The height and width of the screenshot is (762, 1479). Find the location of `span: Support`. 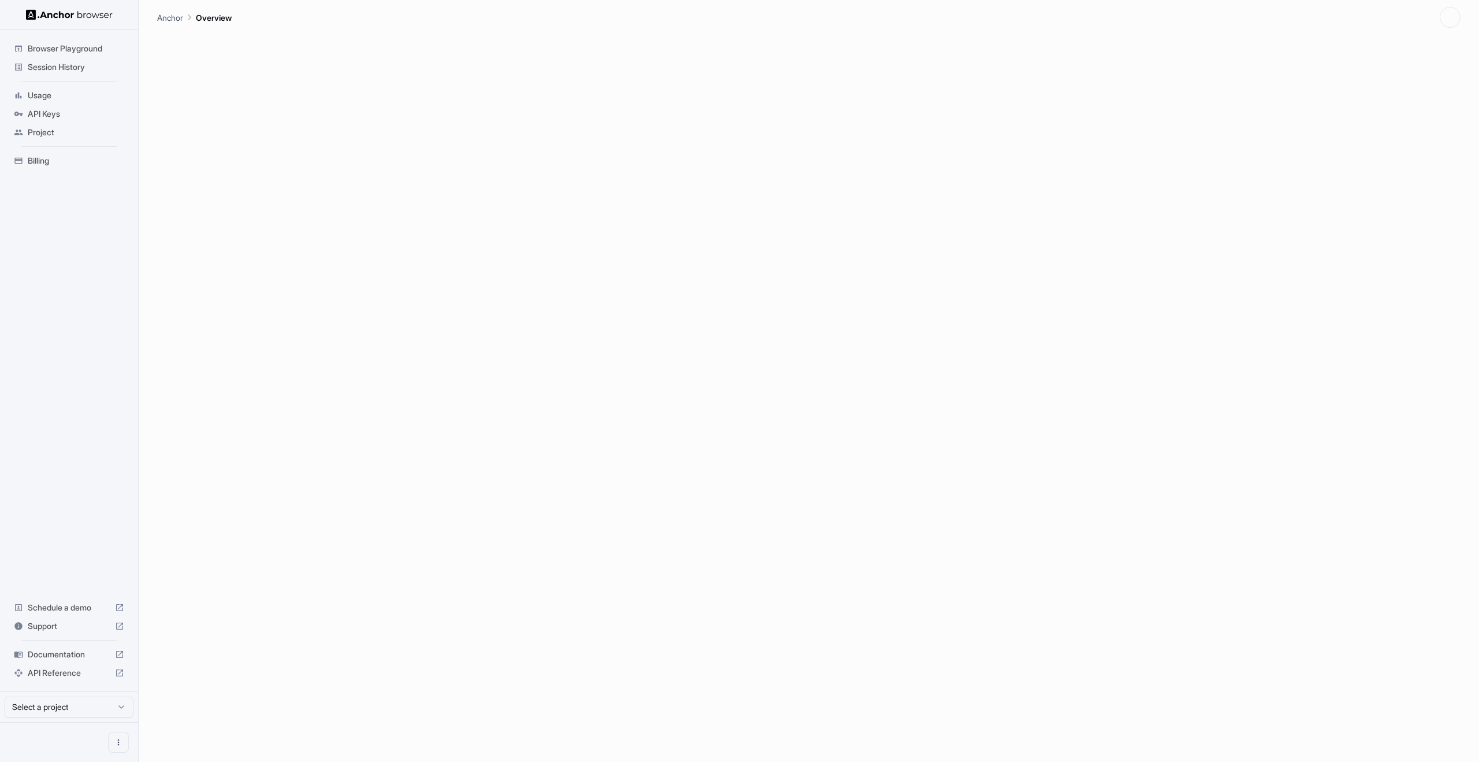

span: Support is located at coordinates (69, 626).